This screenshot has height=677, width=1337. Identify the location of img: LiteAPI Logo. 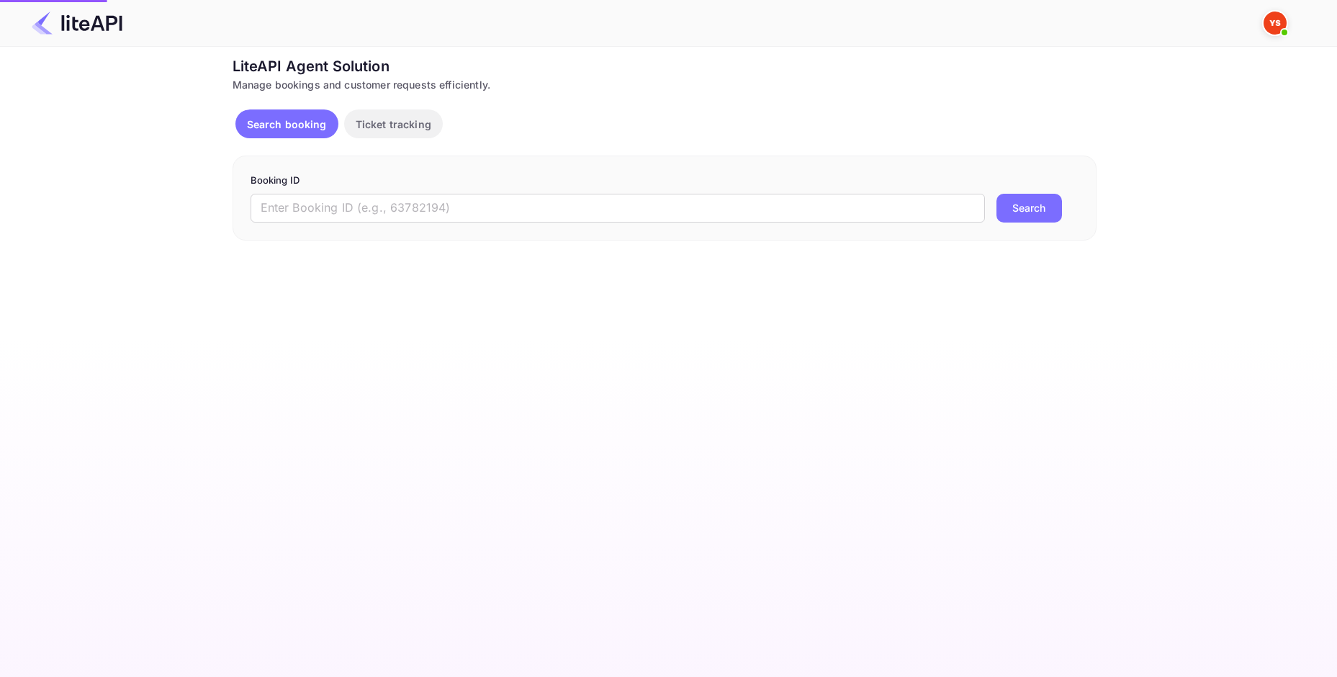
(77, 23).